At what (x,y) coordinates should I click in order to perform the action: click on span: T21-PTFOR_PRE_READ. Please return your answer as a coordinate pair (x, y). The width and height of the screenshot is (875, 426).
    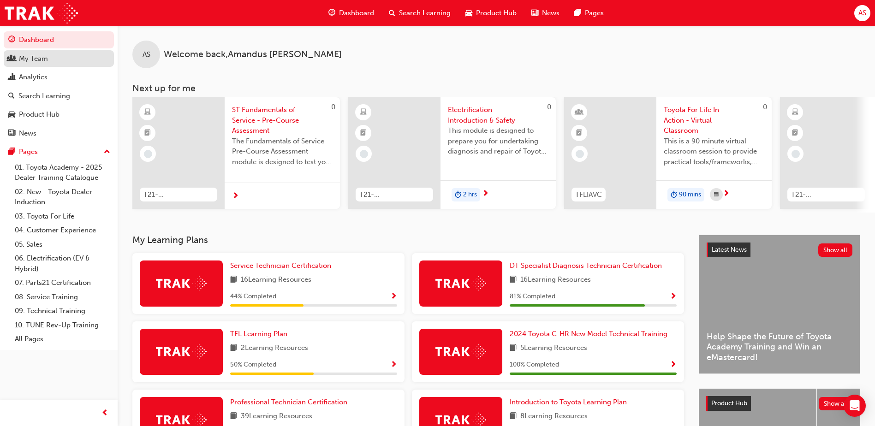
    Looking at the image, I should click on (826, 195).